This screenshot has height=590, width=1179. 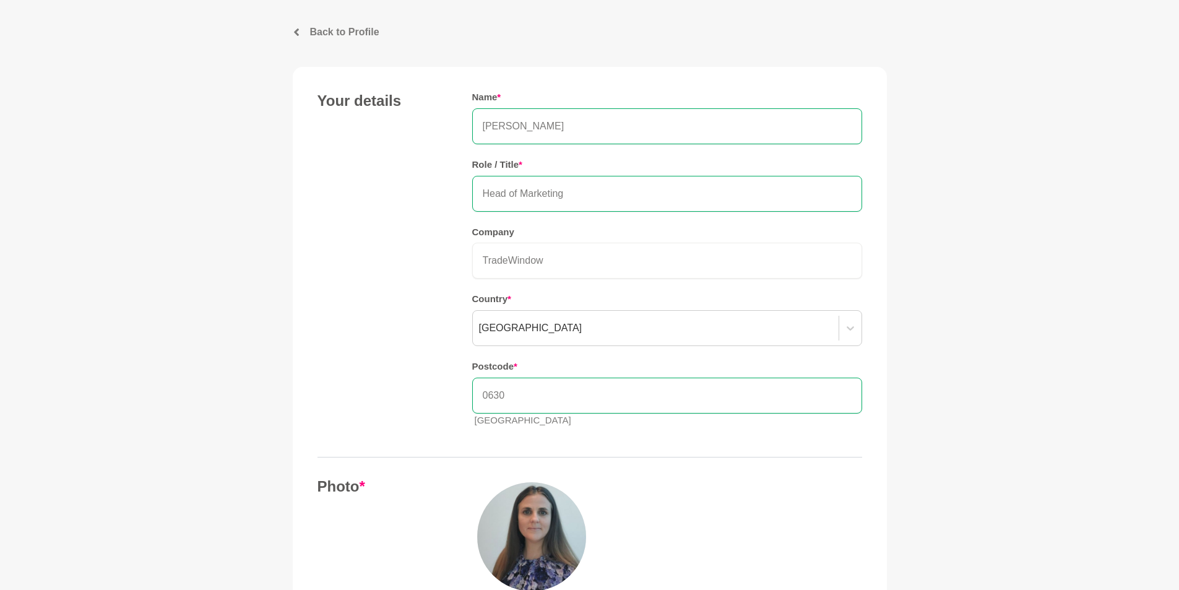 I want to click on input: Name, so click(x=667, y=126).